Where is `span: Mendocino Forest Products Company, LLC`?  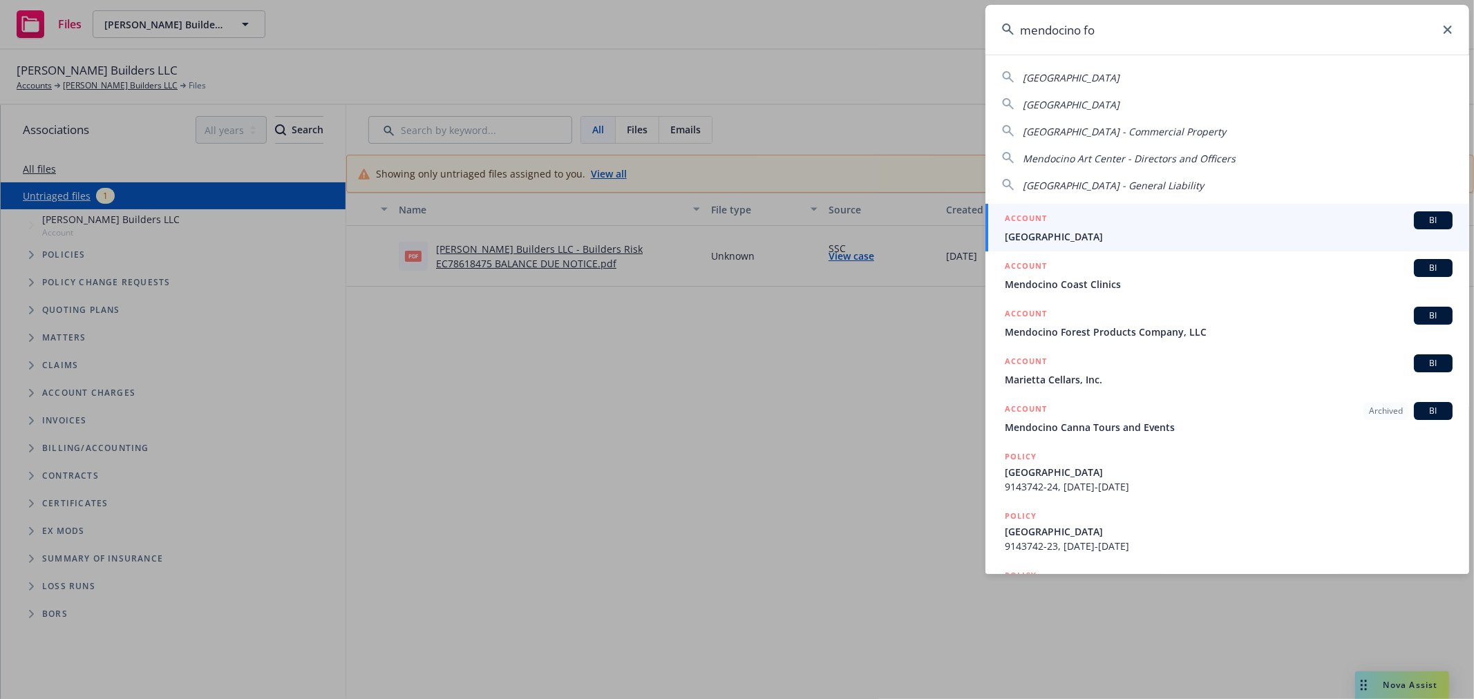 span: Mendocino Forest Products Company, LLC is located at coordinates (1229, 332).